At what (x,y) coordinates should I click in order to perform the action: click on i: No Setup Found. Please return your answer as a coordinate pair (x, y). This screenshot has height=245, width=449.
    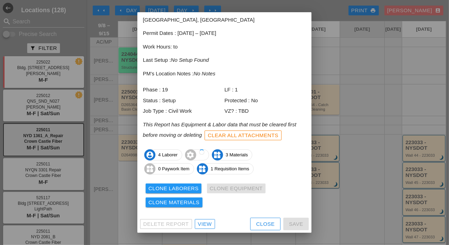
    Looking at the image, I should click on (190, 60).